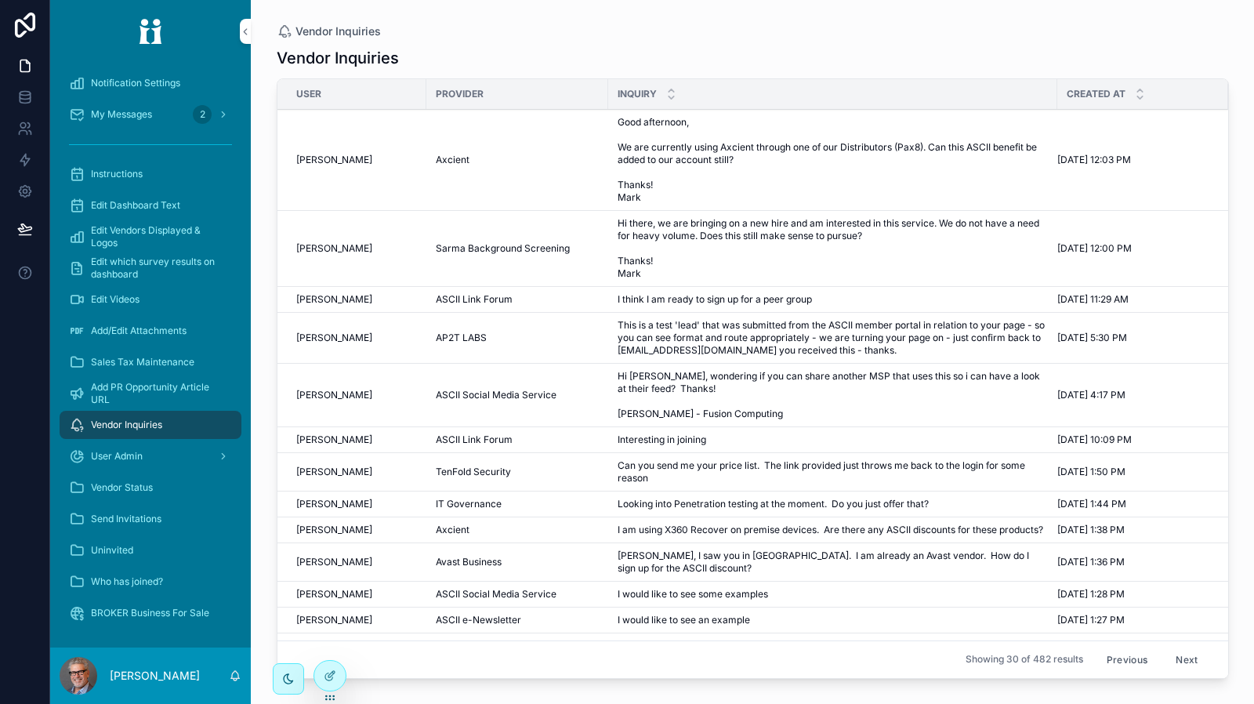 The width and height of the screenshot is (1254, 704). Describe the element at coordinates (832, 338) in the screenshot. I see `a: This is a test 'lead' that was submitted from the ASCII member portal in relation to your page - ...` at that location.